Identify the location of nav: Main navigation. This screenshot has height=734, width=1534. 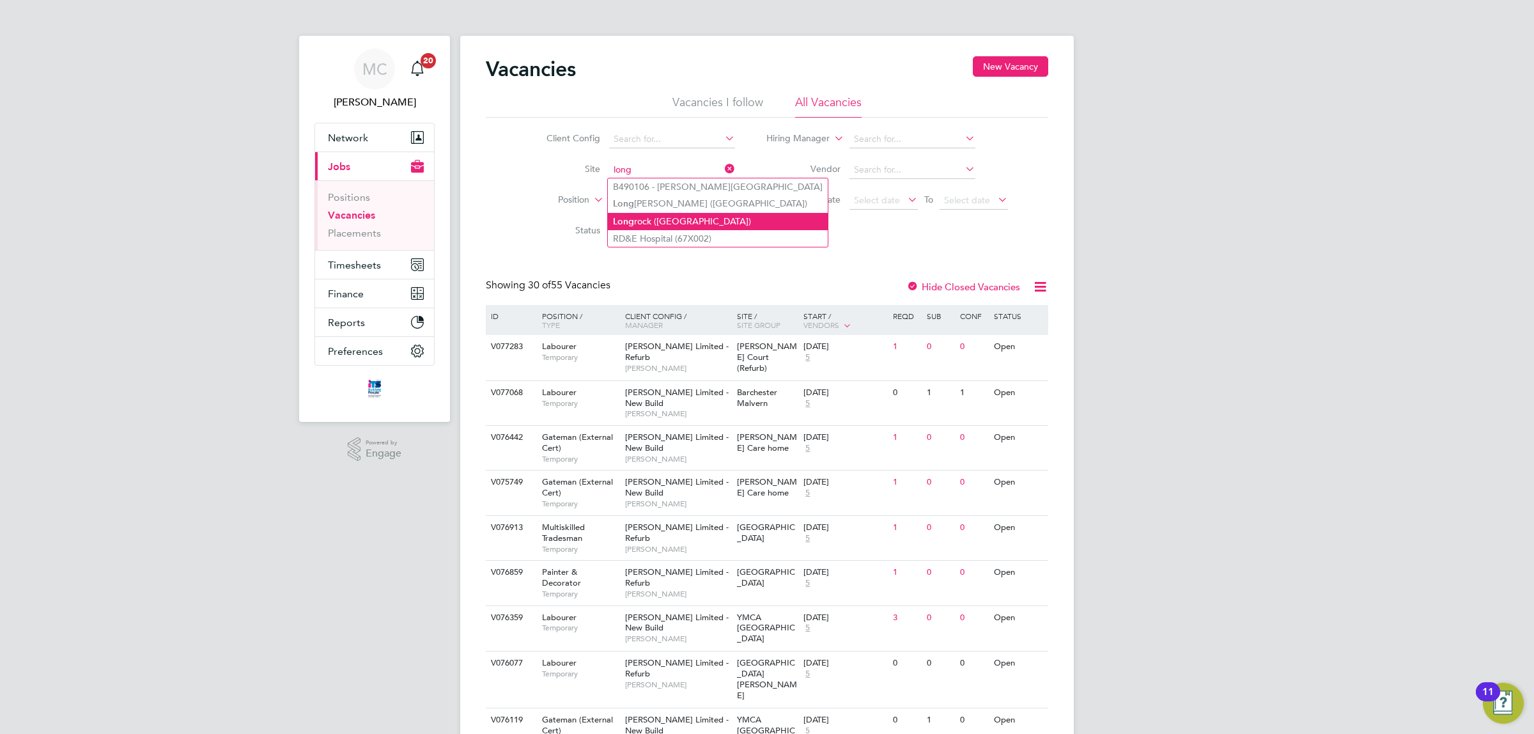
(375, 229).